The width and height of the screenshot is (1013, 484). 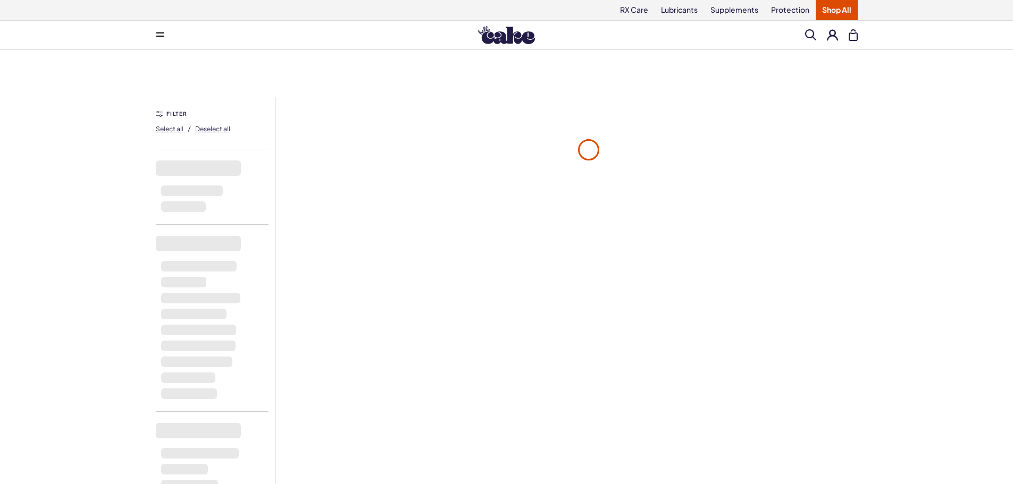 What do you see at coordinates (213, 129) in the screenshot?
I see `span: Deselect all` at bounding box center [213, 129].